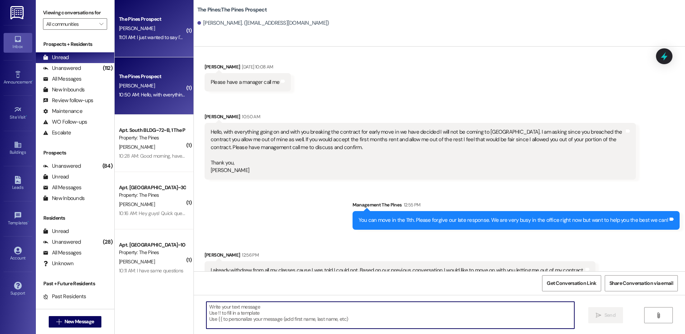 The image size is (685, 334). What do you see at coordinates (204, 156) in the screenshot?
I see `div: 10:28 AM: Good morning, have y'all figured out if we (72) and 71 are still swapping?` at bounding box center [204, 156].